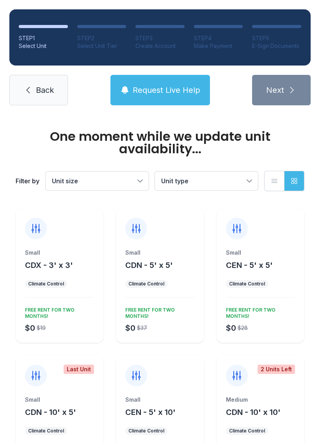  What do you see at coordinates (49, 265) in the screenshot?
I see `button: CDX - 3' x 3'` at bounding box center [49, 265].